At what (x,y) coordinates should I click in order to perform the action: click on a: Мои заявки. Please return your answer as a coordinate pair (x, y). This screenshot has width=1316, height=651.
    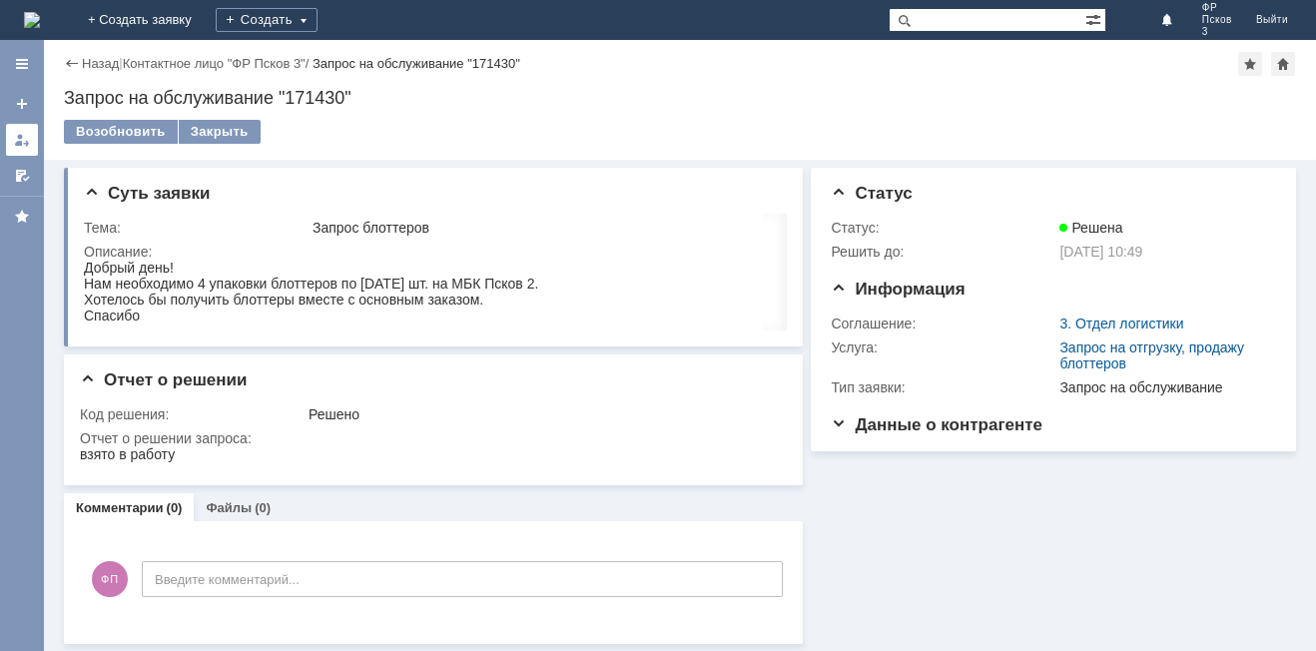
    Looking at the image, I should click on (22, 140).